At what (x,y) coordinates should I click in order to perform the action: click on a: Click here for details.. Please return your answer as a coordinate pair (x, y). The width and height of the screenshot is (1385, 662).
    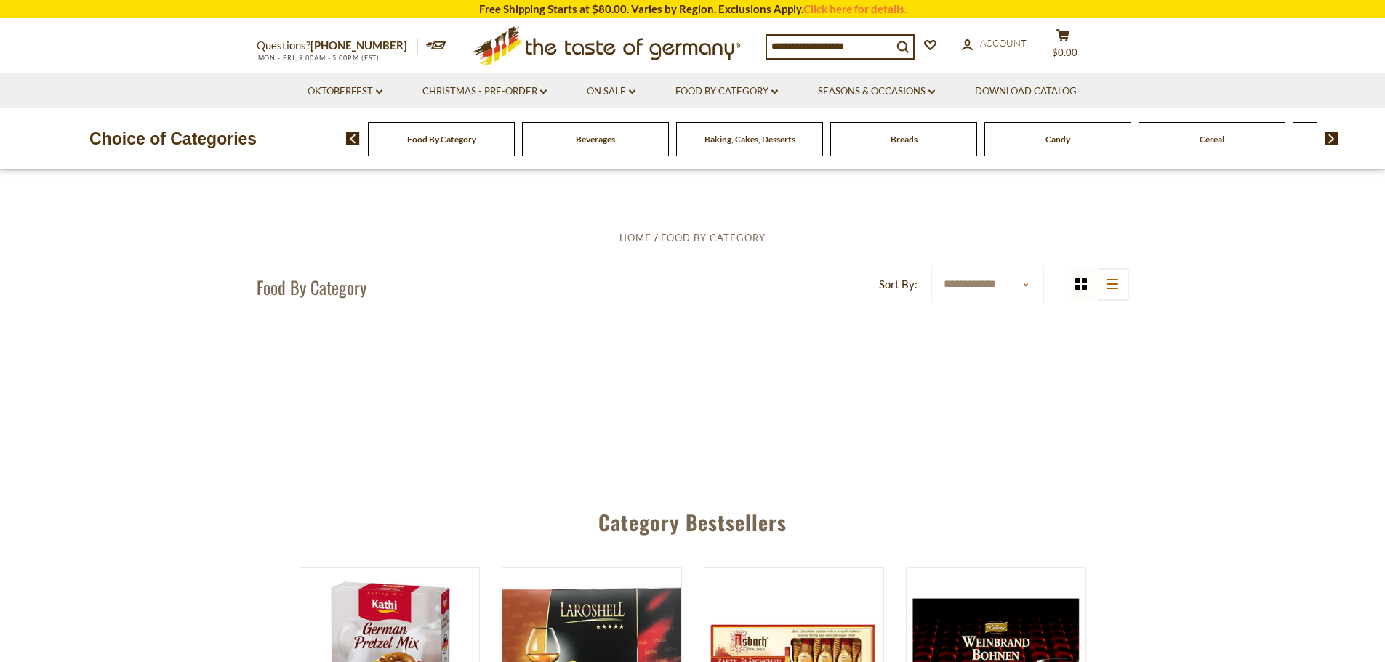
    Looking at the image, I should click on (855, 9).